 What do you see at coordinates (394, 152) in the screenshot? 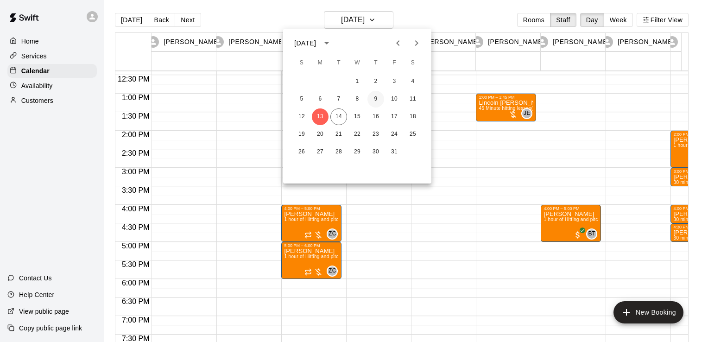
I see `button: 31` at bounding box center [394, 152].